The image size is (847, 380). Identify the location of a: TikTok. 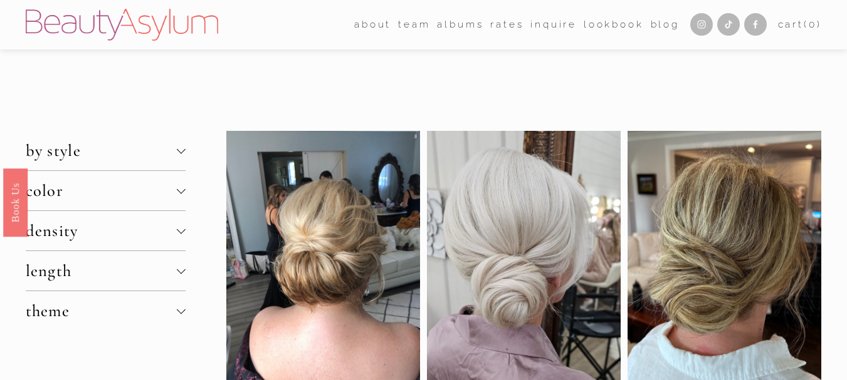
(728, 24).